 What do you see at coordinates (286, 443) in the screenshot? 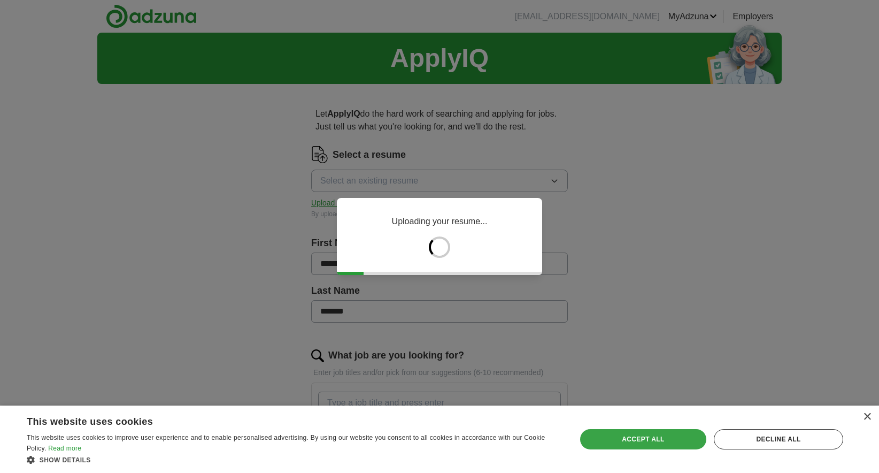
I see `span: This website uses cookies to improve user experience and to enable personalised advertising. By u...` at bounding box center [286, 443].